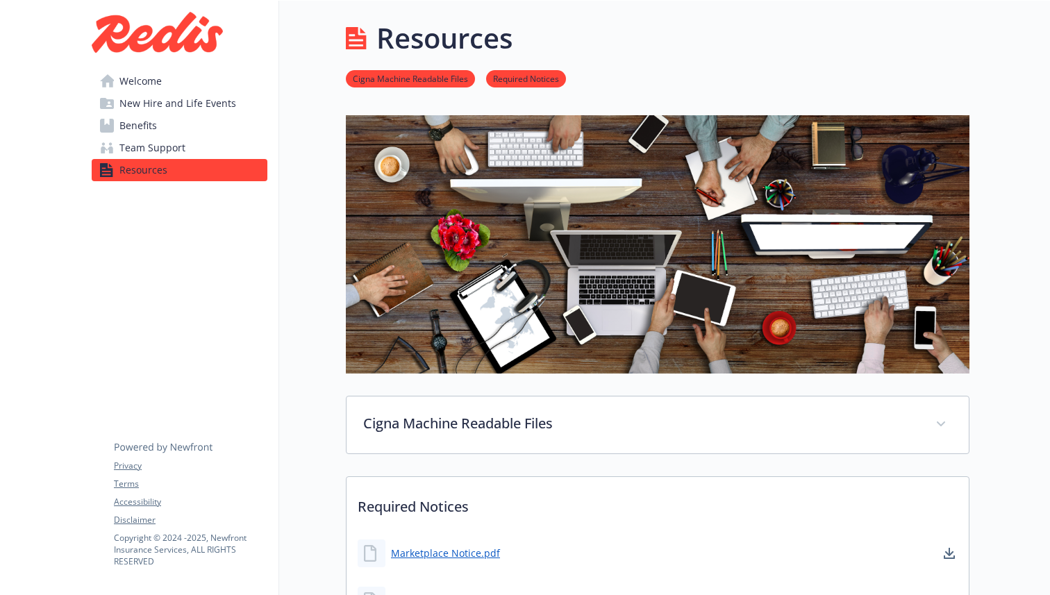 This screenshot has height=595, width=1050. I want to click on a: Cigna Machine Readable Files, so click(411, 78).